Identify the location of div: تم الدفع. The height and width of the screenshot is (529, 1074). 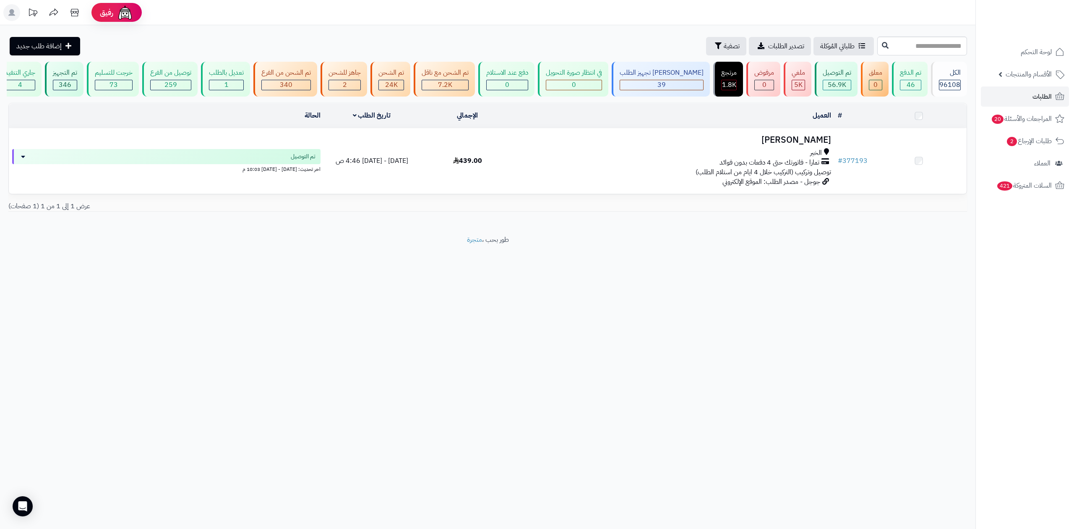
(911, 73).